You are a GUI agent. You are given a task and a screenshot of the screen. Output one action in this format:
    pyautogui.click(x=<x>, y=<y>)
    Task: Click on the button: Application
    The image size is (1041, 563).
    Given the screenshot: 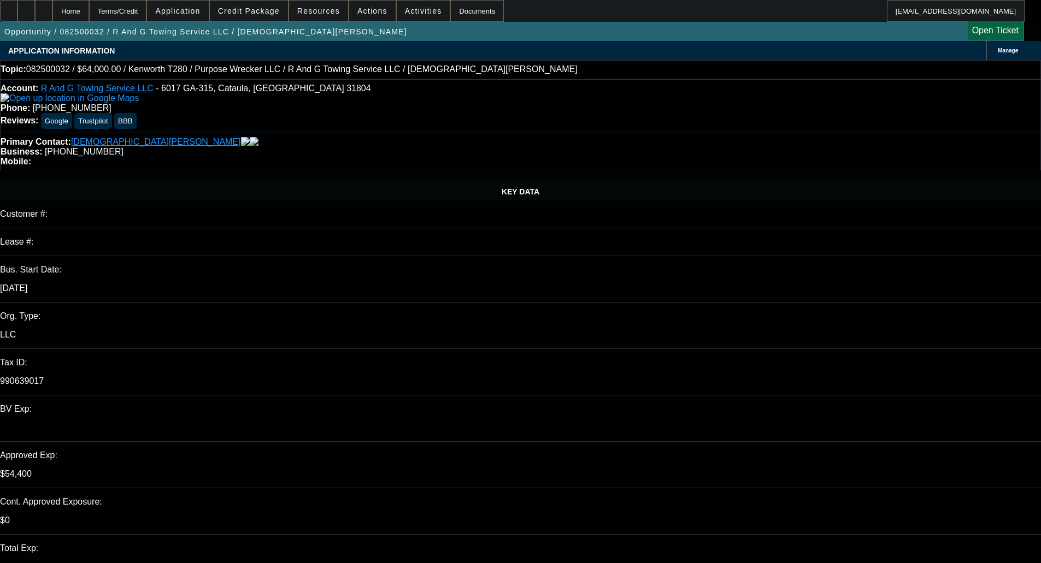 What is the action you would take?
    pyautogui.click(x=178, y=11)
    